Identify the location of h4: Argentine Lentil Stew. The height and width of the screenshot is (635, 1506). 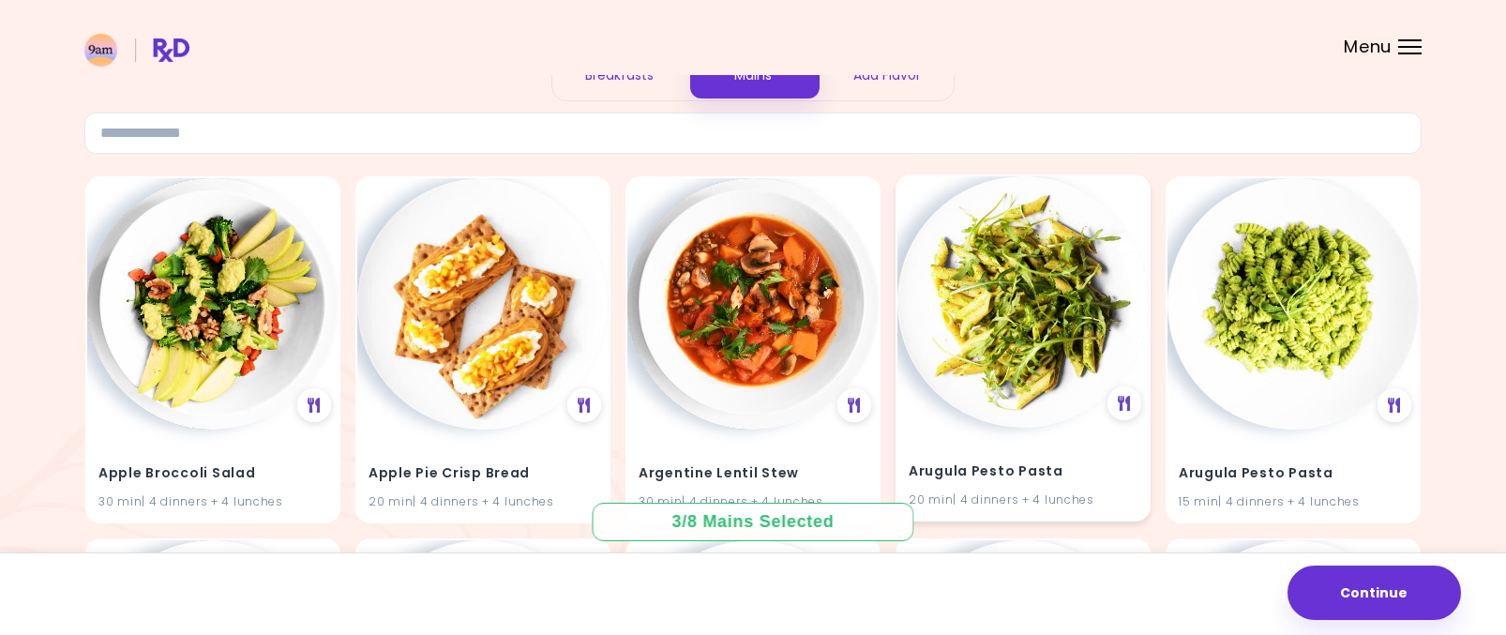
(753, 473).